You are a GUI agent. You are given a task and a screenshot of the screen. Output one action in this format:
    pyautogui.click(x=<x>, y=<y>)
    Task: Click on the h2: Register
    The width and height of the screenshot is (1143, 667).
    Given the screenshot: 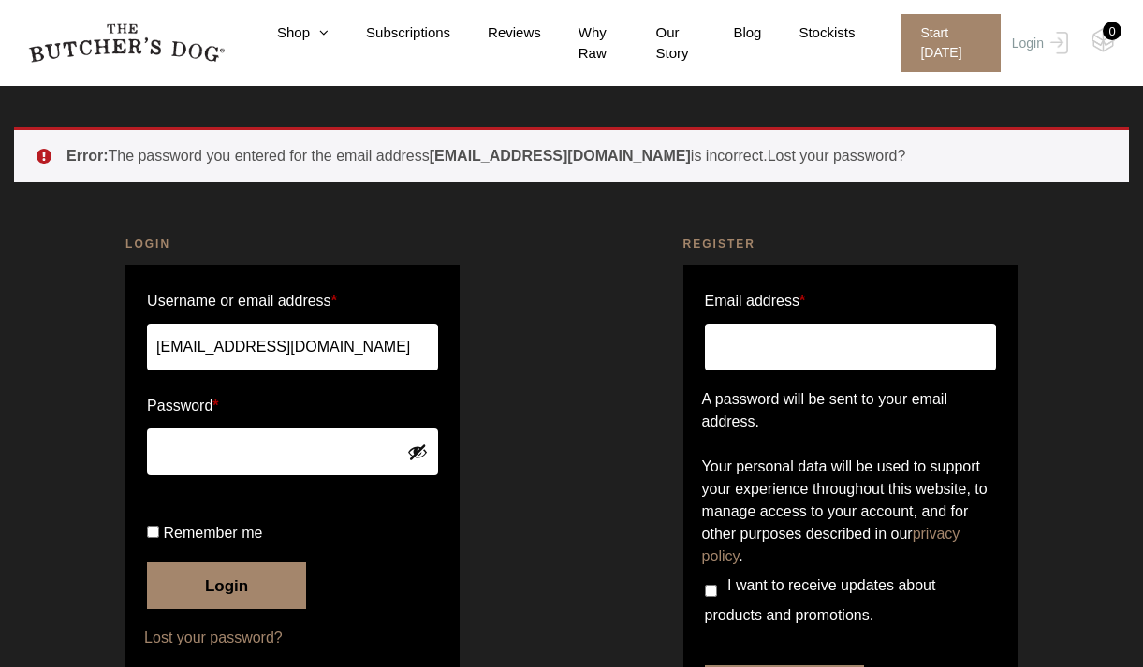 What is the action you would take?
    pyautogui.click(x=850, y=244)
    